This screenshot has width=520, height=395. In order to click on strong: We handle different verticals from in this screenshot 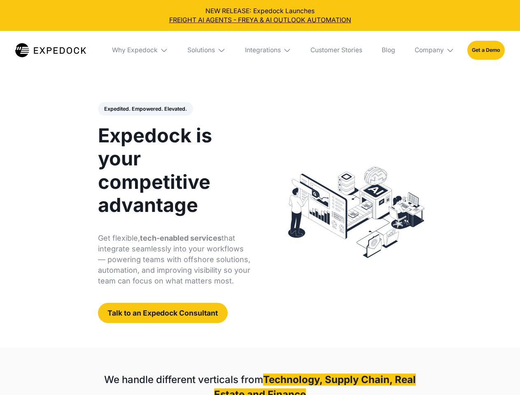, I will do `click(184, 380)`.